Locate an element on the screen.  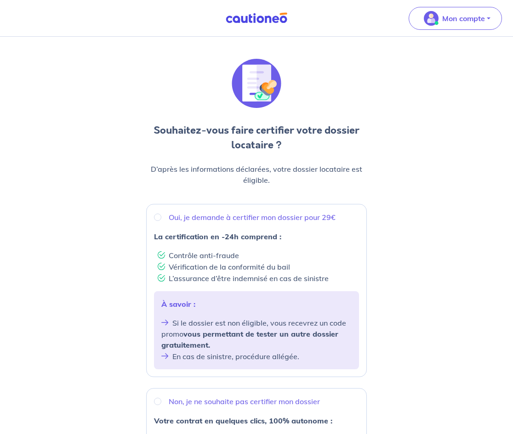
li: Vérification de la conformité du bail is located at coordinates (258, 267).